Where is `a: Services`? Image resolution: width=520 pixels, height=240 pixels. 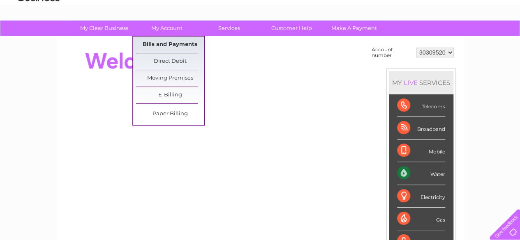 a: Services is located at coordinates (229, 28).